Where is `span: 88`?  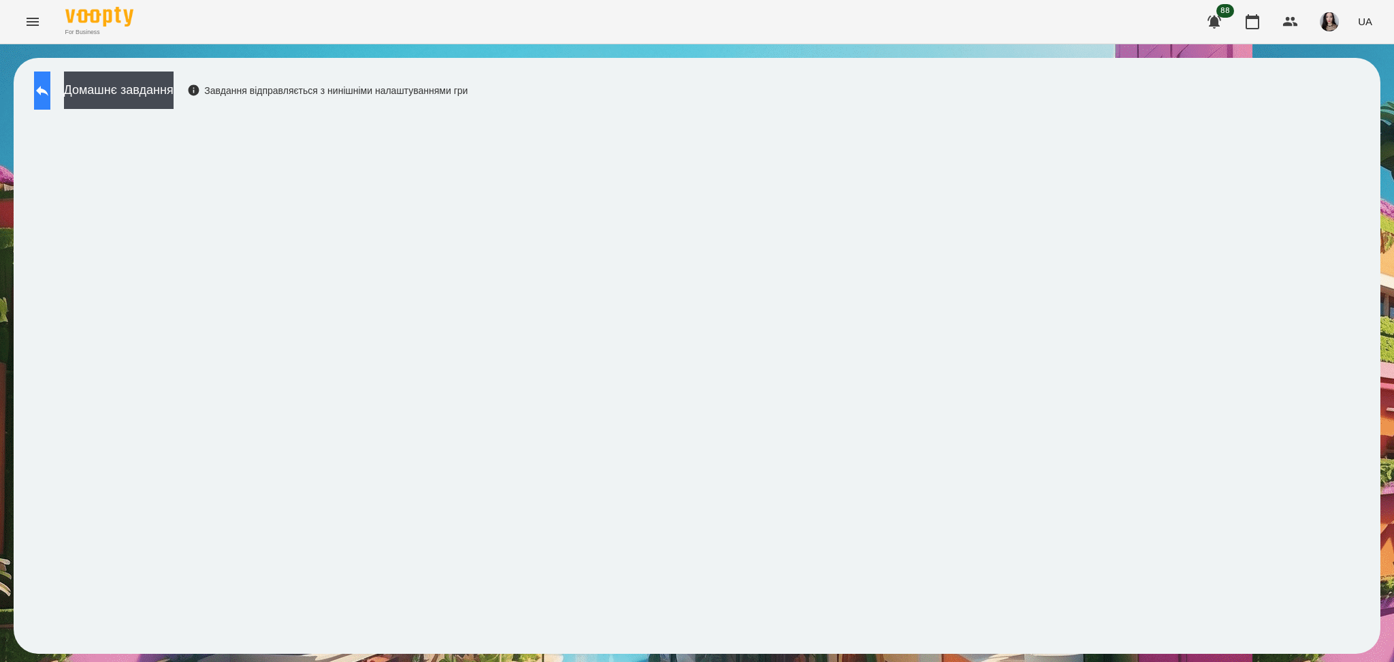
span: 88 is located at coordinates (1225, 11).